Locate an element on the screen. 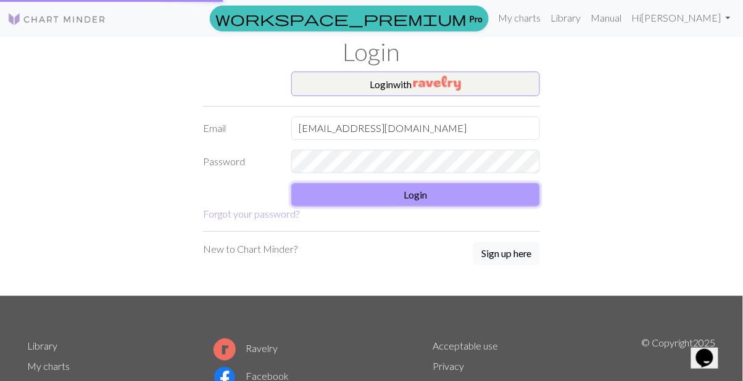 This screenshot has width=743, height=381. a: Pro is located at coordinates (349, 19).